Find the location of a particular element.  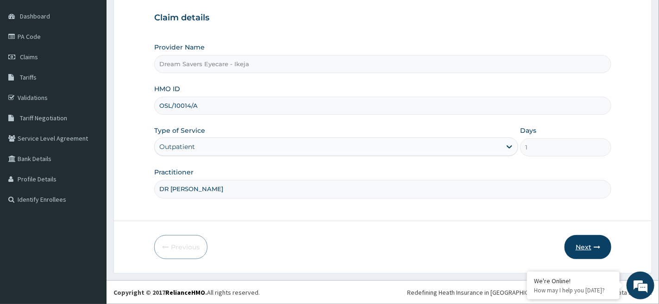

button: Next is located at coordinates (587, 247).